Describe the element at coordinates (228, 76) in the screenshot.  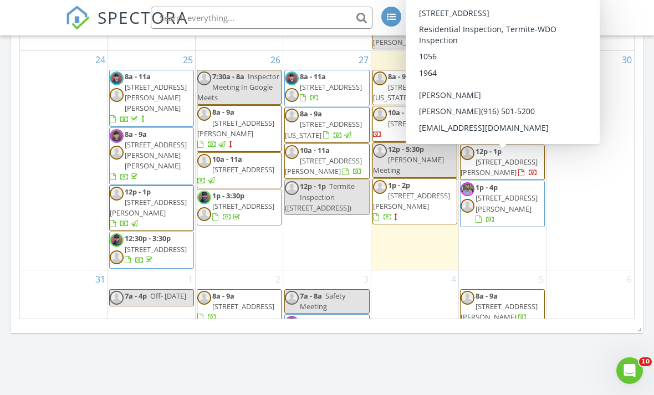
I see `span: 7:30a - 8a` at that location.